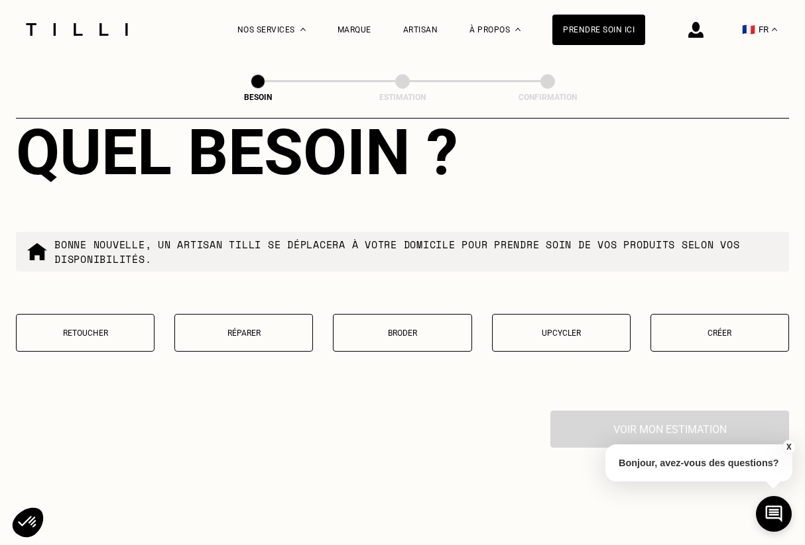  What do you see at coordinates (547, 97) in the screenshot?
I see `div: Confirmation` at bounding box center [547, 97].